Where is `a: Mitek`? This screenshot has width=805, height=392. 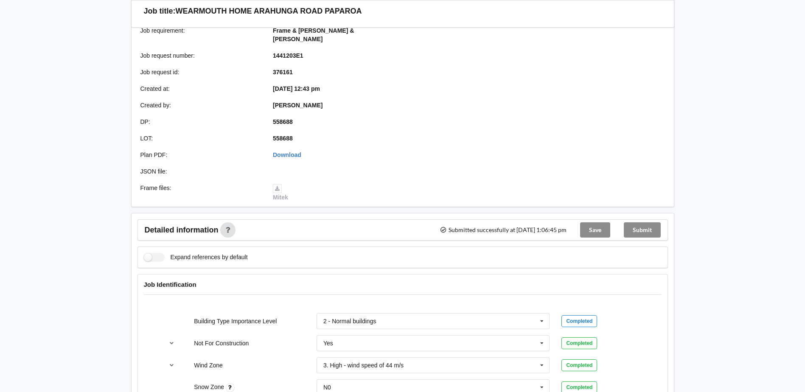
a: Mitek is located at coordinates (280, 193).